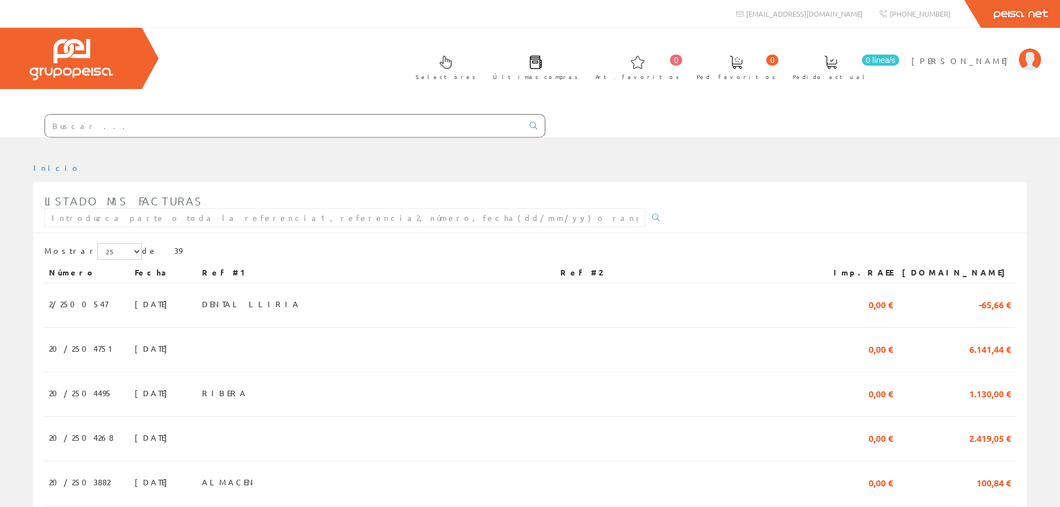  Describe the element at coordinates (831, 77) in the screenshot. I see `span: Pedido actual` at that location.